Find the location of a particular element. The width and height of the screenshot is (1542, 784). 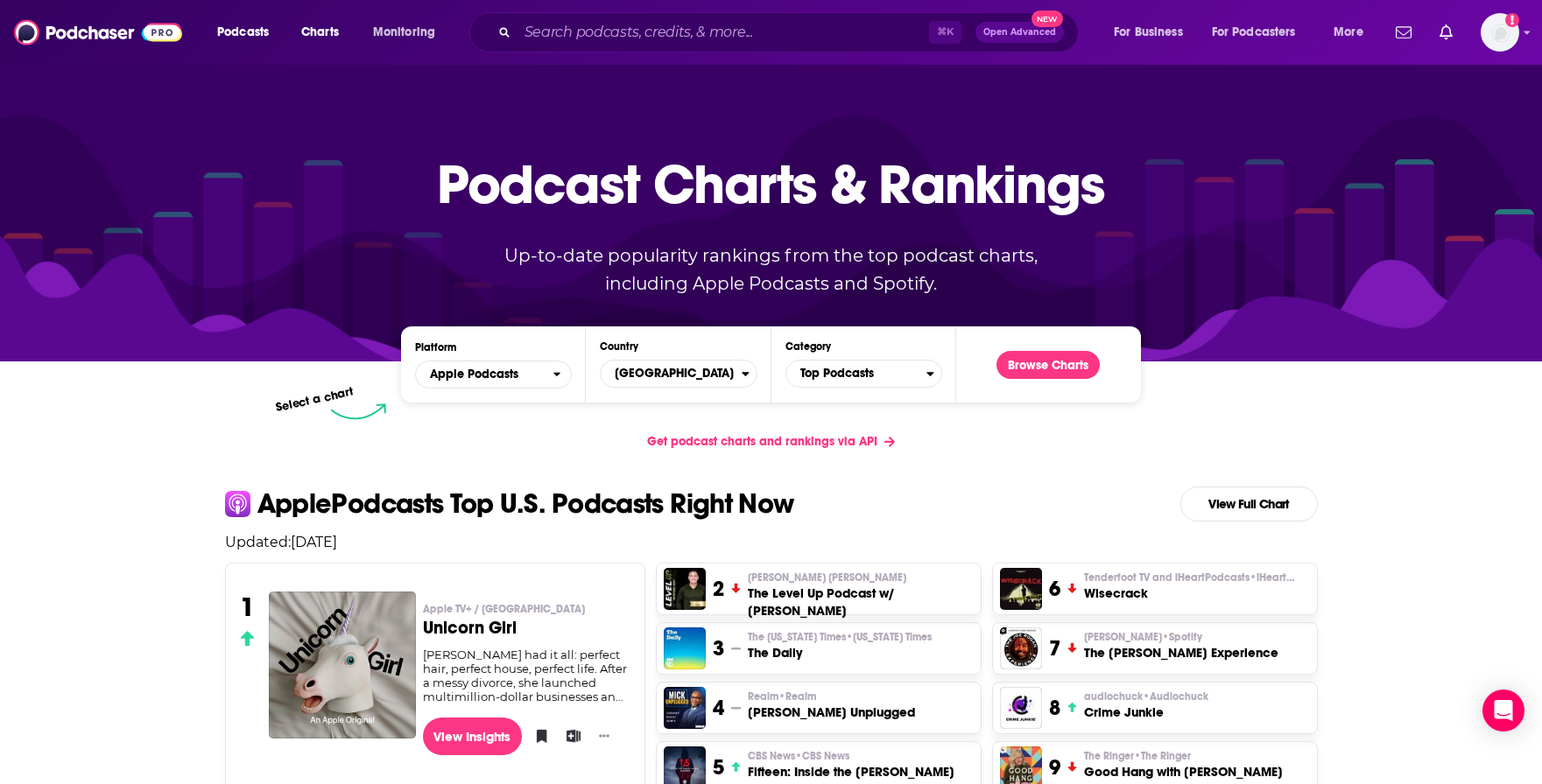

h2: Platforms is located at coordinates (493, 375).